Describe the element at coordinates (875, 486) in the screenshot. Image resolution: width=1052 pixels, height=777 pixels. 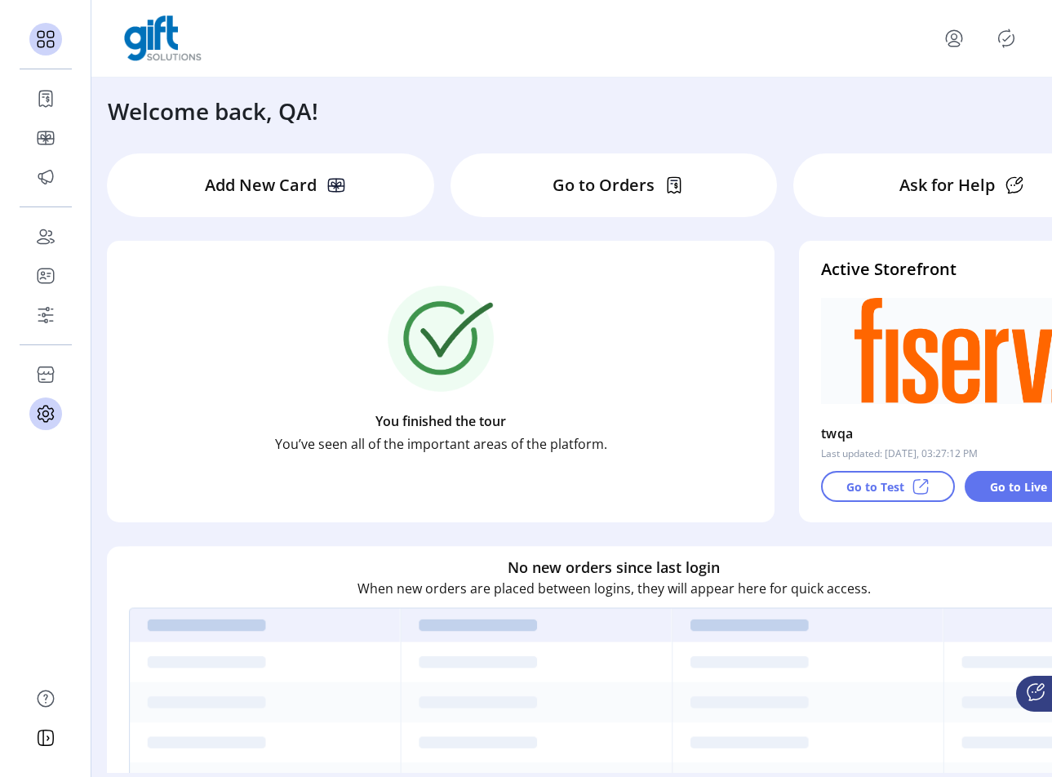
I see `p: Go to Test` at that location.